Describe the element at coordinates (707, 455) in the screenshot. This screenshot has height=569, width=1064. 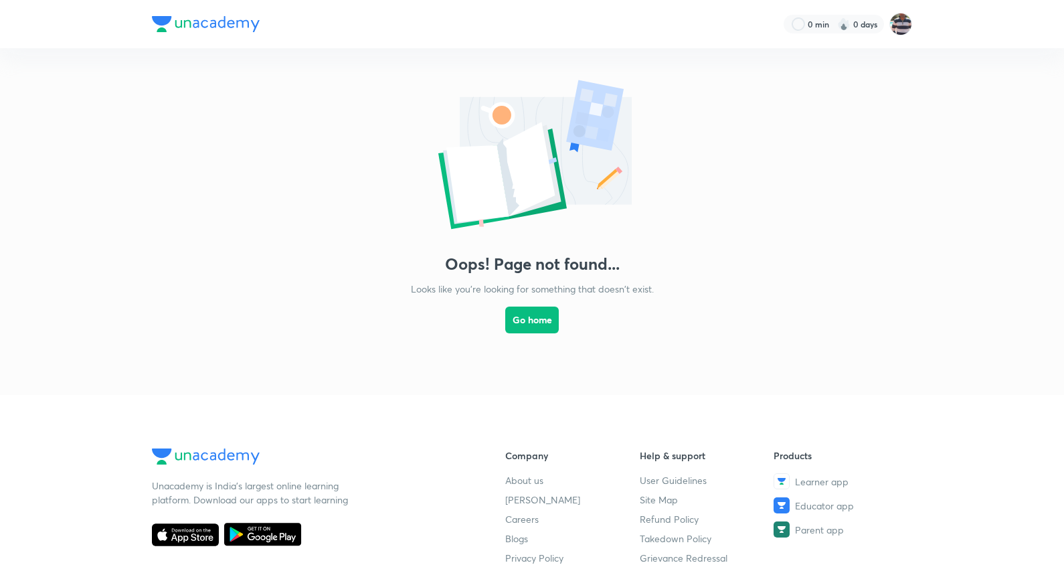
I see `h6: Help & support` at that location.